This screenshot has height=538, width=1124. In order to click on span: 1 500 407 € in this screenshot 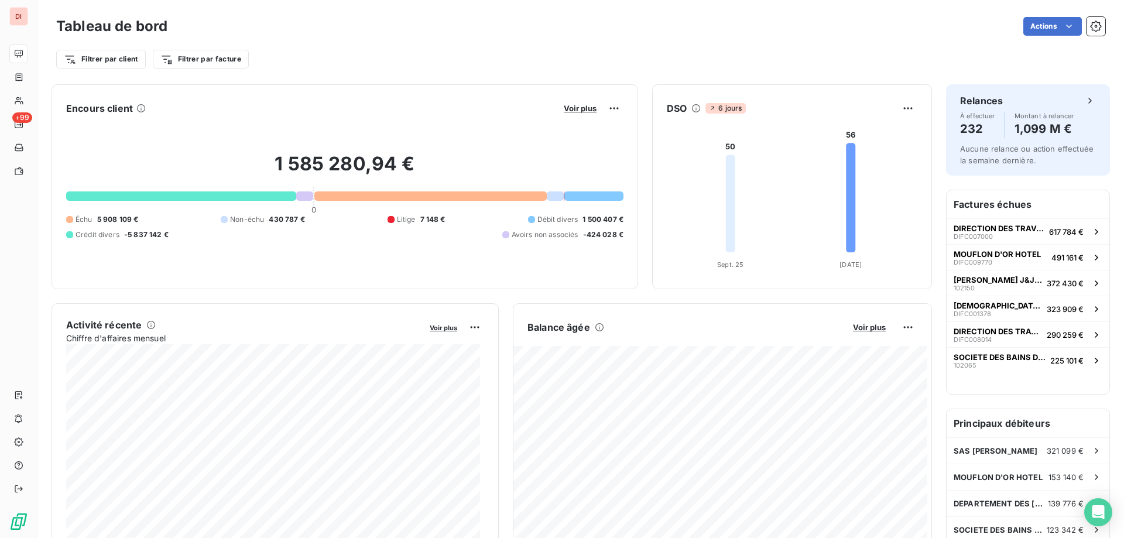, I will do `click(603, 220)`.